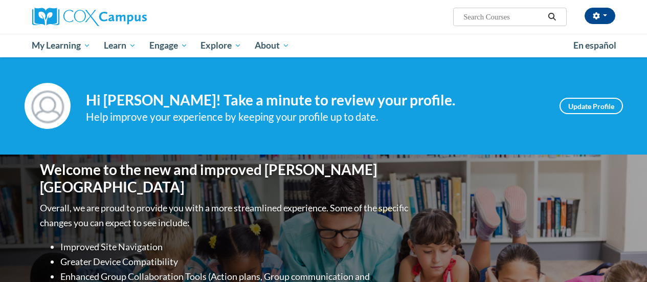 The image size is (647, 282). I want to click on a: About, so click(272, 45).